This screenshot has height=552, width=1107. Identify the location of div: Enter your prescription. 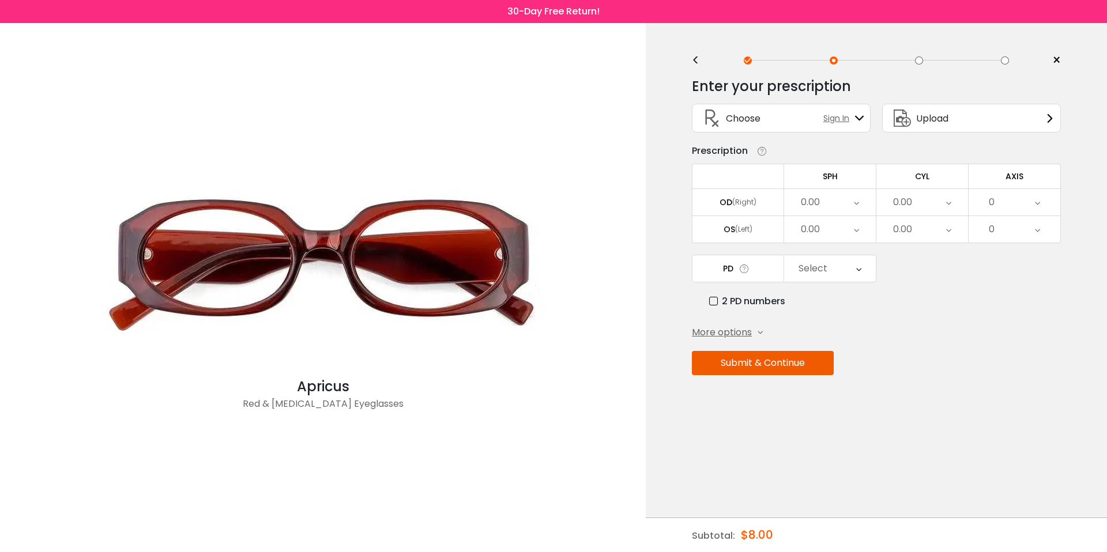
(771, 86).